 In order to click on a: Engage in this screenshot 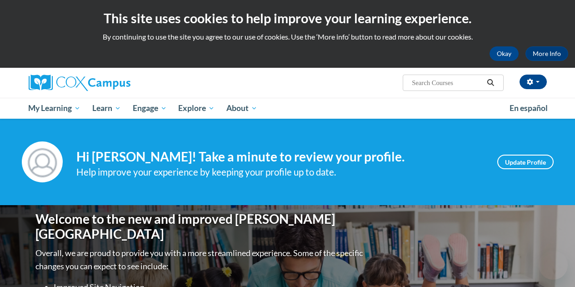, I will do `click(149, 108)`.